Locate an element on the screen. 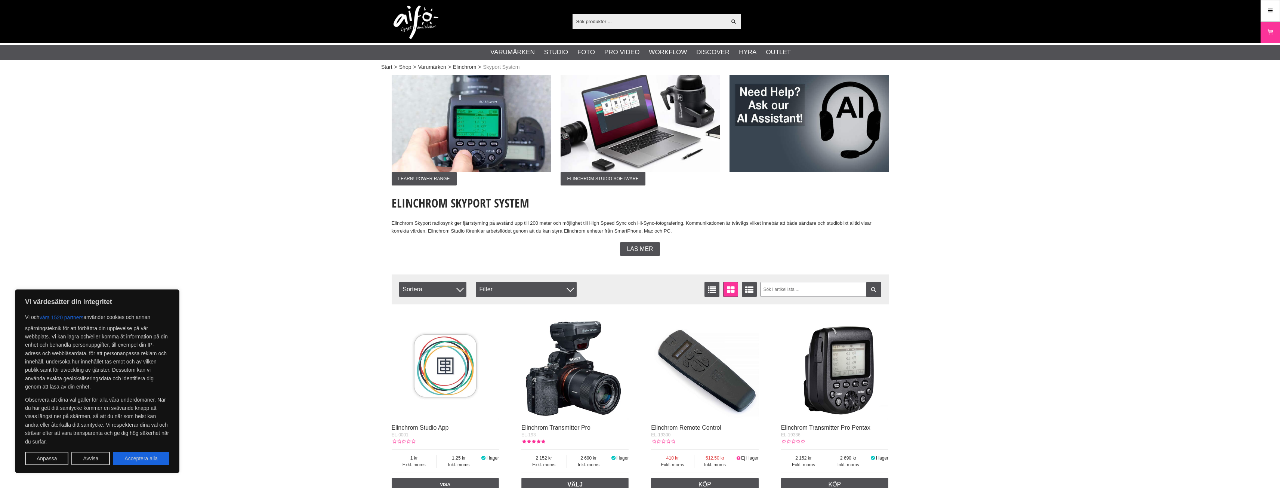 This screenshot has width=1280, height=488. span: 410 is located at coordinates (672, 458).